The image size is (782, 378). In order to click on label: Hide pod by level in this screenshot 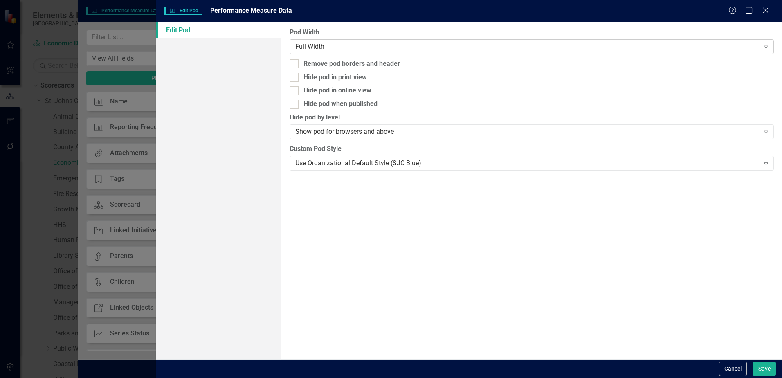, I will do `click(532, 117)`.